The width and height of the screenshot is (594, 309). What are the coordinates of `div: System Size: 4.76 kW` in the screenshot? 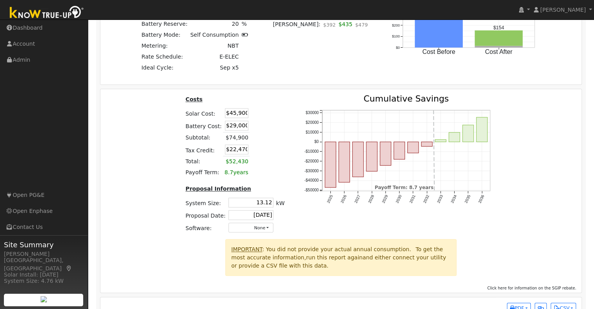 It's located at (44, 281).